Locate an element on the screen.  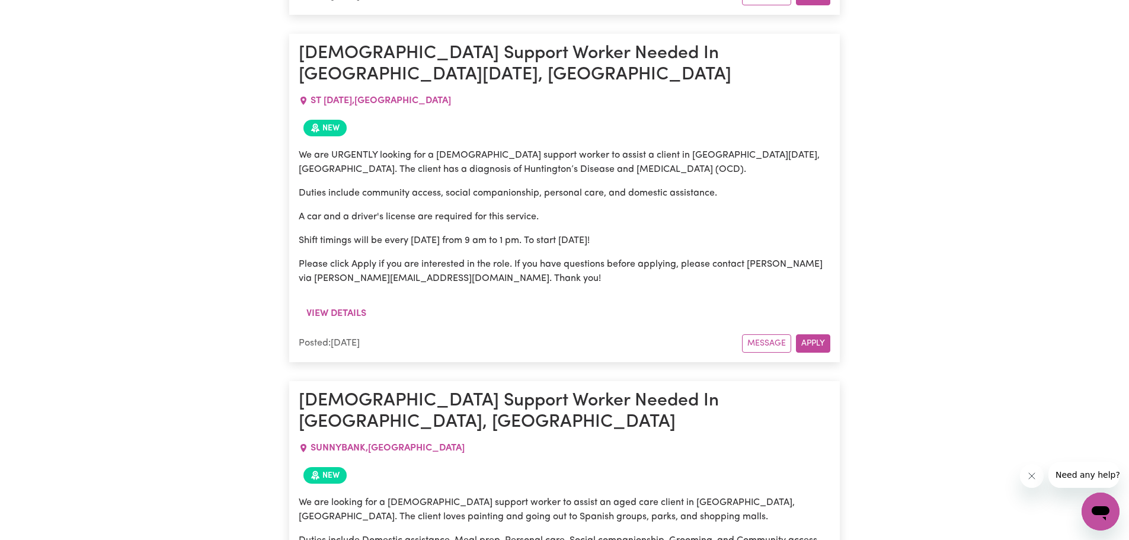
p: A car and a driver's license are required for this service. is located at coordinates (564, 217).